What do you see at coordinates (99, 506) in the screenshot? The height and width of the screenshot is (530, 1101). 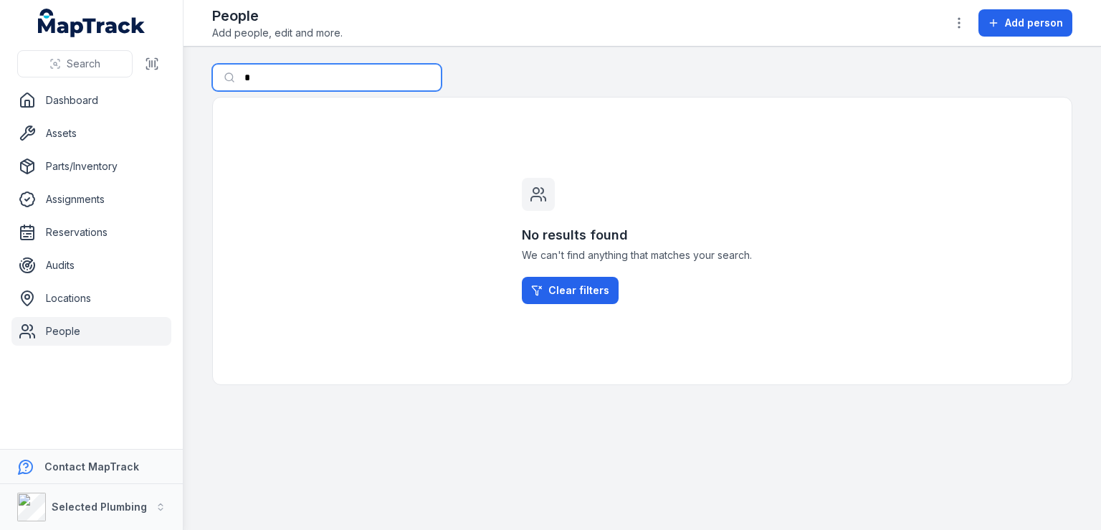 I see `strong: Selected Plumbing` at bounding box center [99, 506].